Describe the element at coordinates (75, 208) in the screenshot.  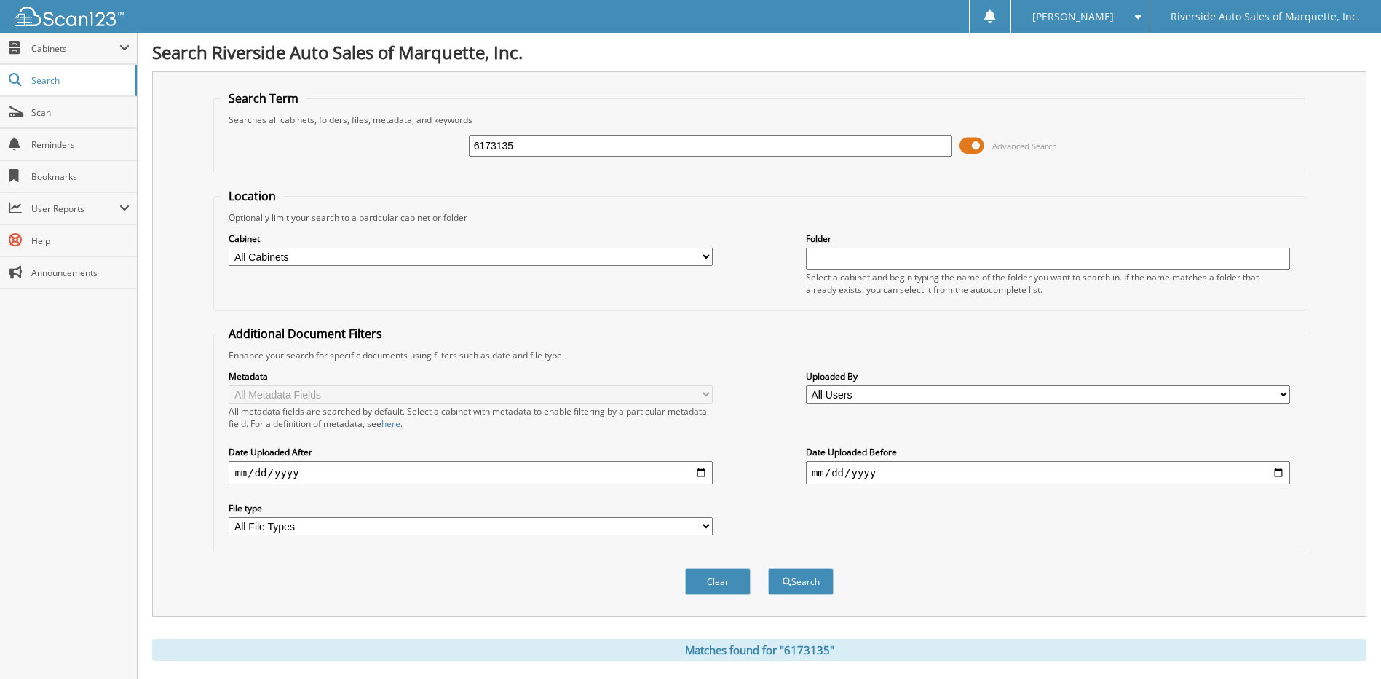
I see `span: User Reports` at that location.